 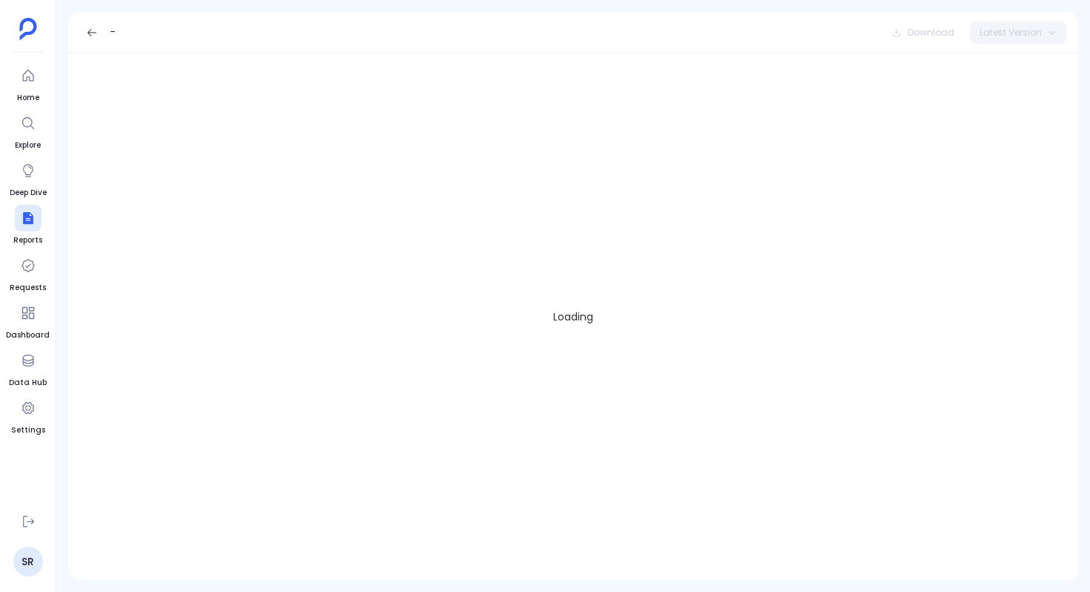 I want to click on a: Settings, so click(x=28, y=415).